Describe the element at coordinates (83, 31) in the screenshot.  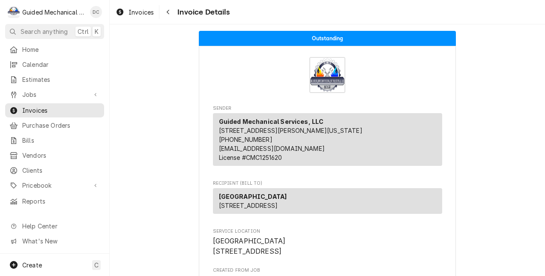
I see `span: Ctrl` at that location.